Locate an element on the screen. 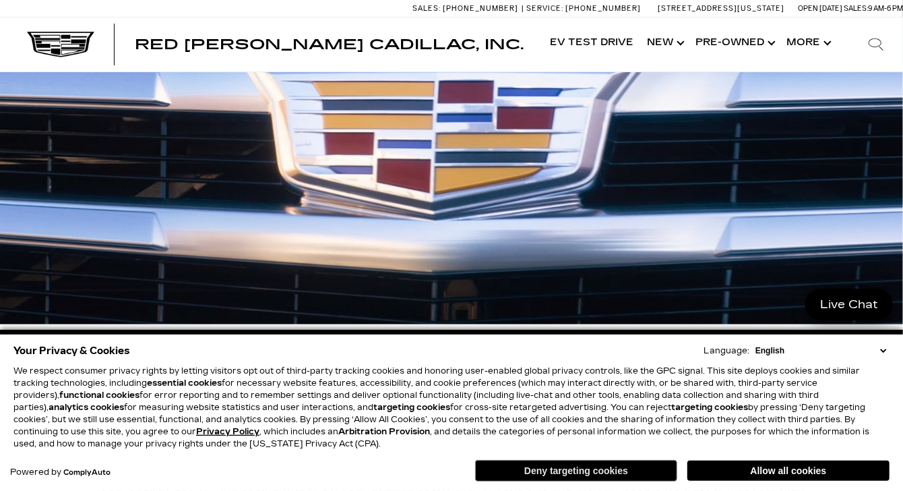 The image size is (903, 491). a: Pre-Owned is located at coordinates (734, 43).